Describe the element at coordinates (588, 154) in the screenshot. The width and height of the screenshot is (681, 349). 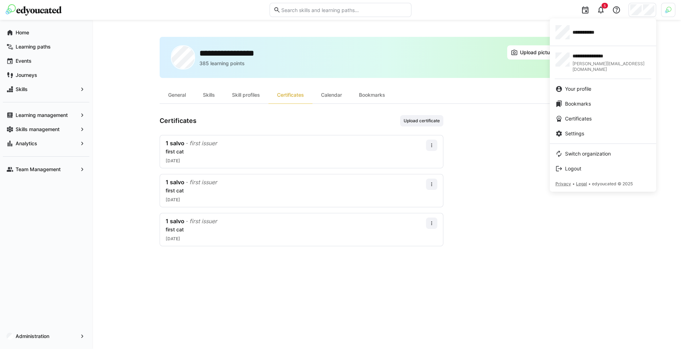
I see `span: Switch organization` at that location.